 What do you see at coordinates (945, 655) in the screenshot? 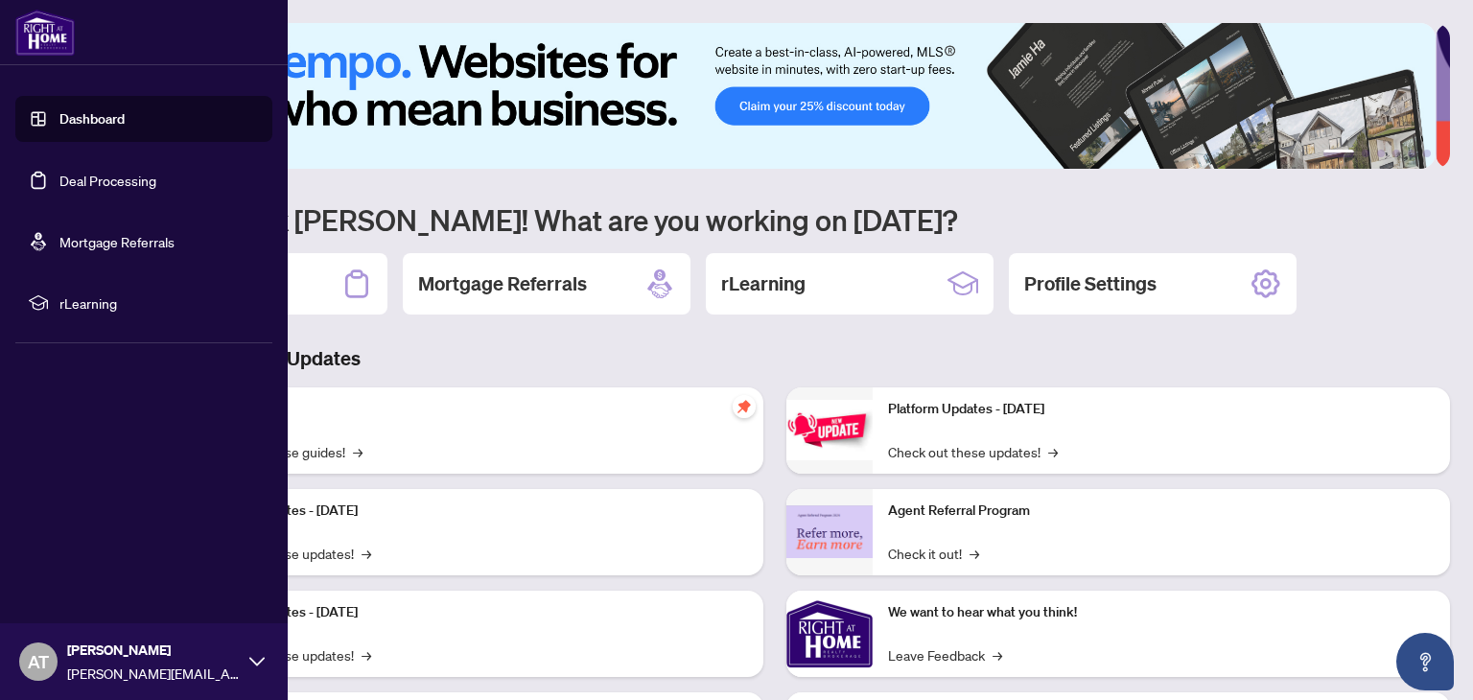
I see `a: Leave Feedback→` at bounding box center [945, 655].